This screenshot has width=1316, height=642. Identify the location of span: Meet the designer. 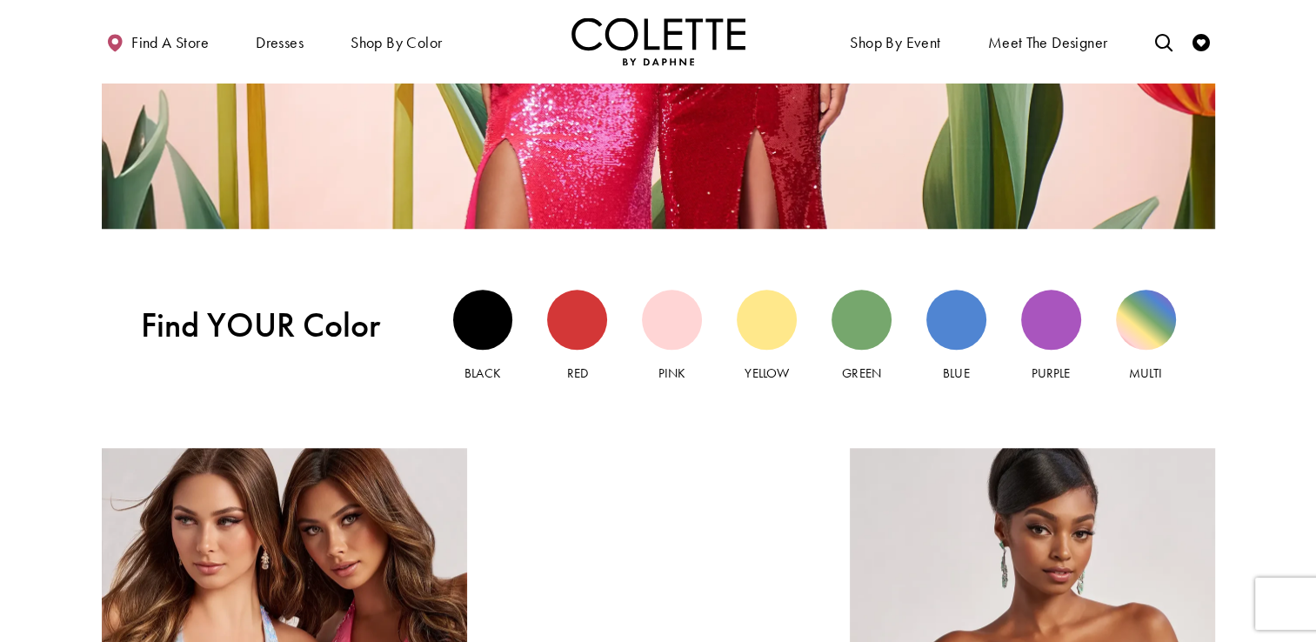
(1048, 43).